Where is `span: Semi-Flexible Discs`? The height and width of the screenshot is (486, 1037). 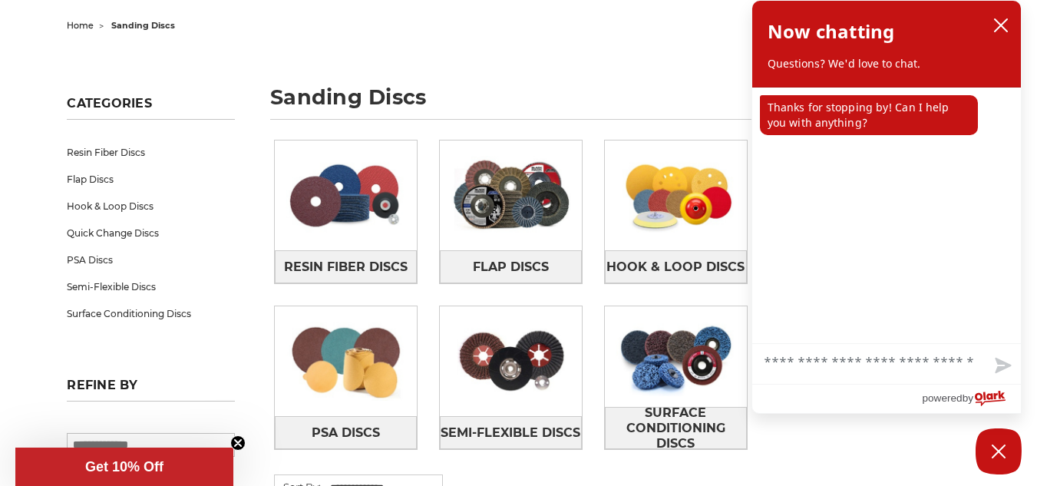 span: Semi-Flexible Discs is located at coordinates (510, 433).